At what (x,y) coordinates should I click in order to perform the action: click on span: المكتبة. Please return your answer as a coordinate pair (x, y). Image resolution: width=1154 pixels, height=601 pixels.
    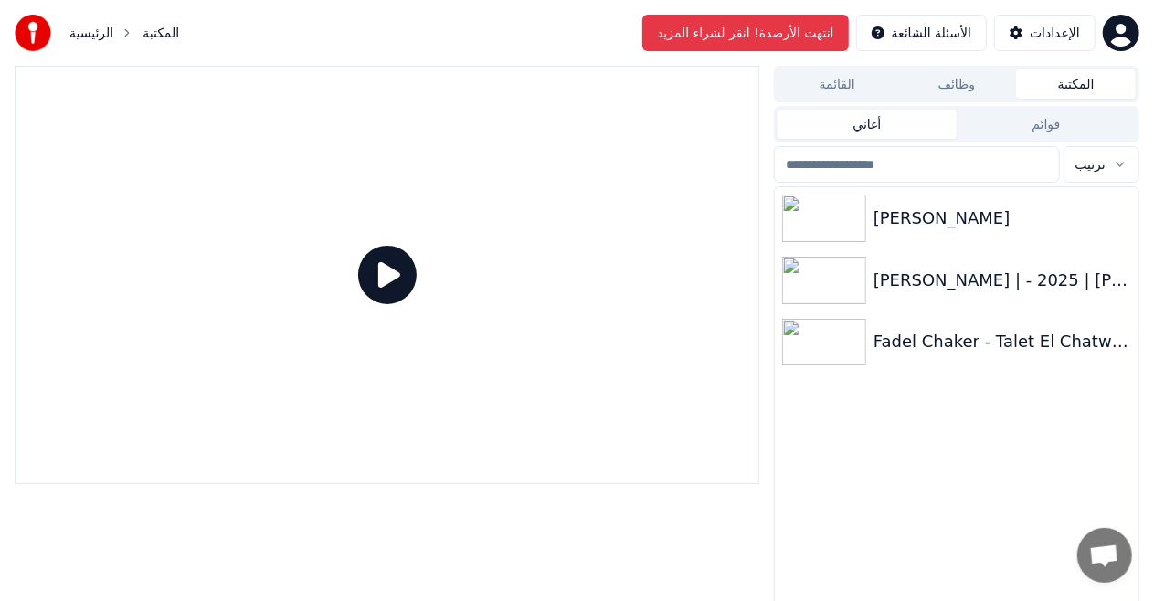
    Looking at the image, I should click on (161, 33).